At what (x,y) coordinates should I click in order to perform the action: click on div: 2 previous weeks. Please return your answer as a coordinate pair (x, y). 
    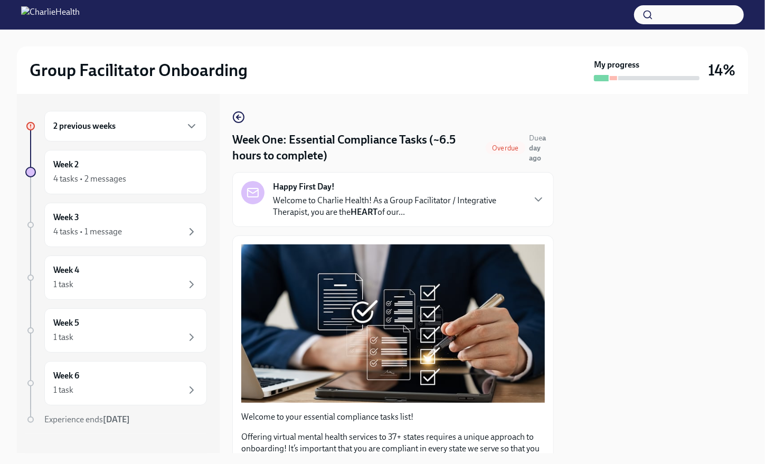
    Looking at the image, I should click on (126, 126).